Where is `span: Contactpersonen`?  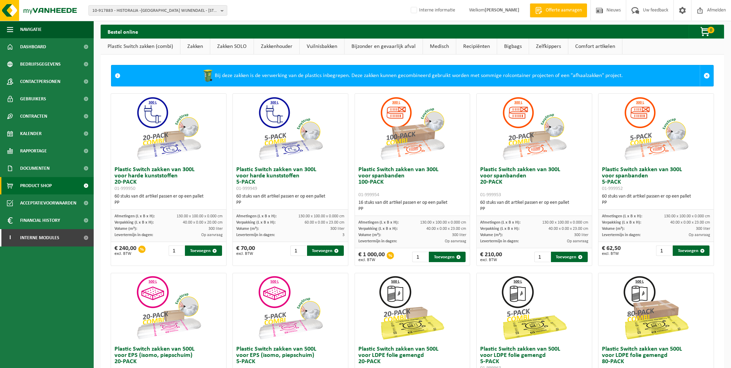 span: Contactpersonen is located at coordinates (40, 82).